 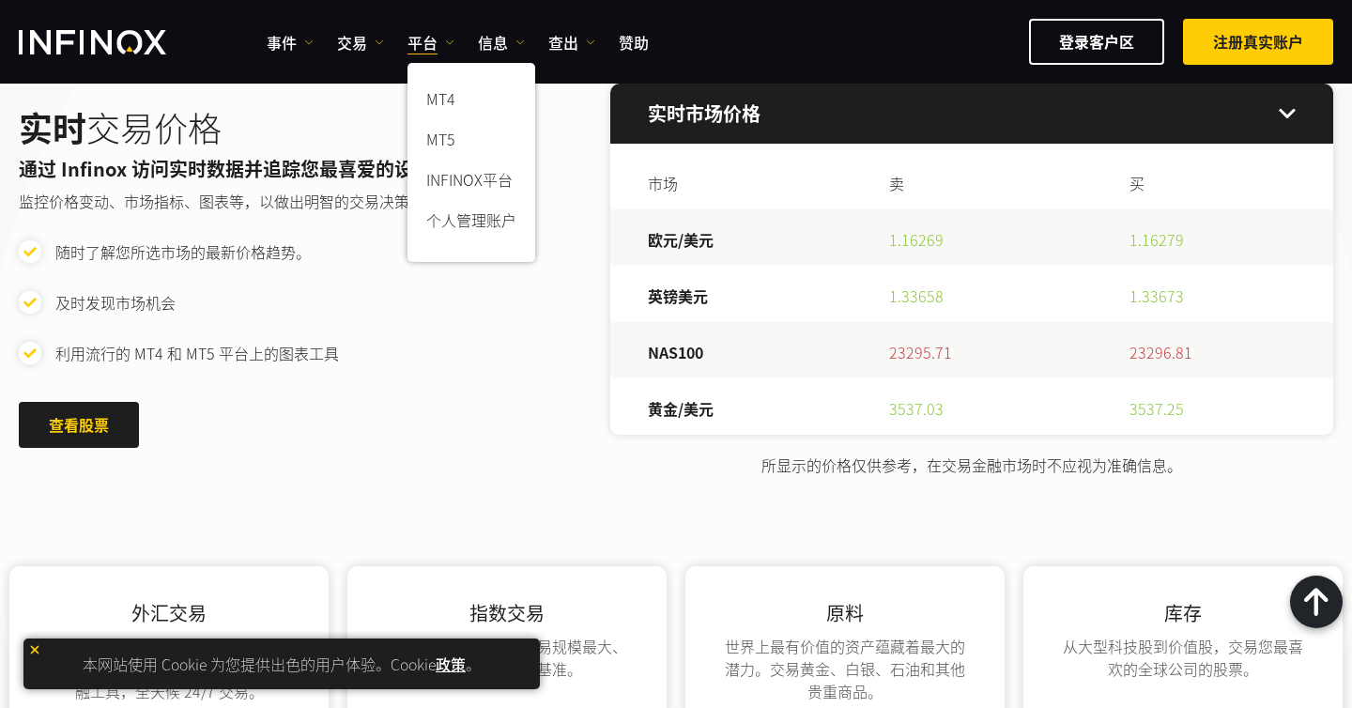 I want to click on font: 事件, so click(x=282, y=42).